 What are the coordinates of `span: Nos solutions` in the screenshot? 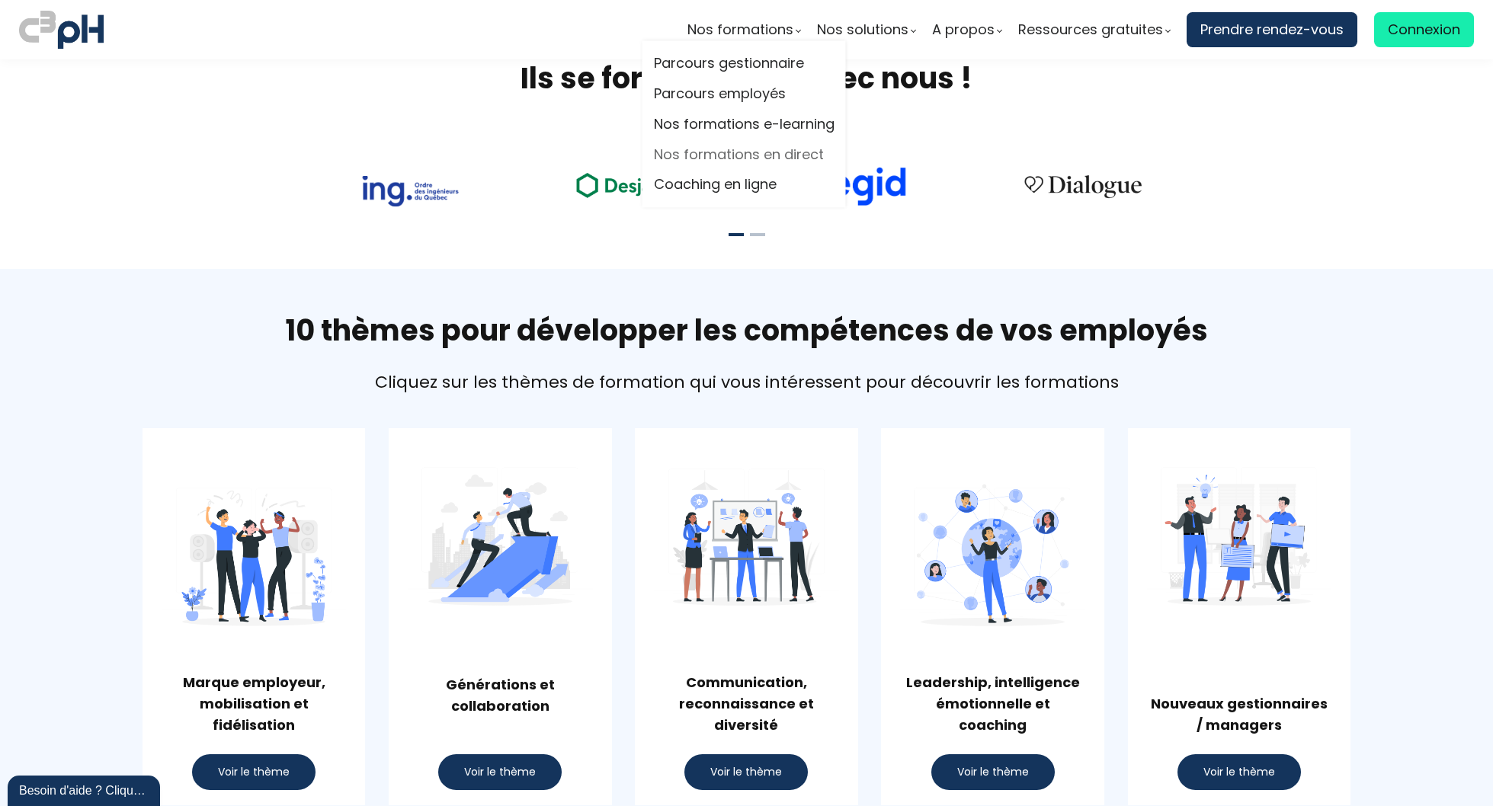 It's located at (863, 30).